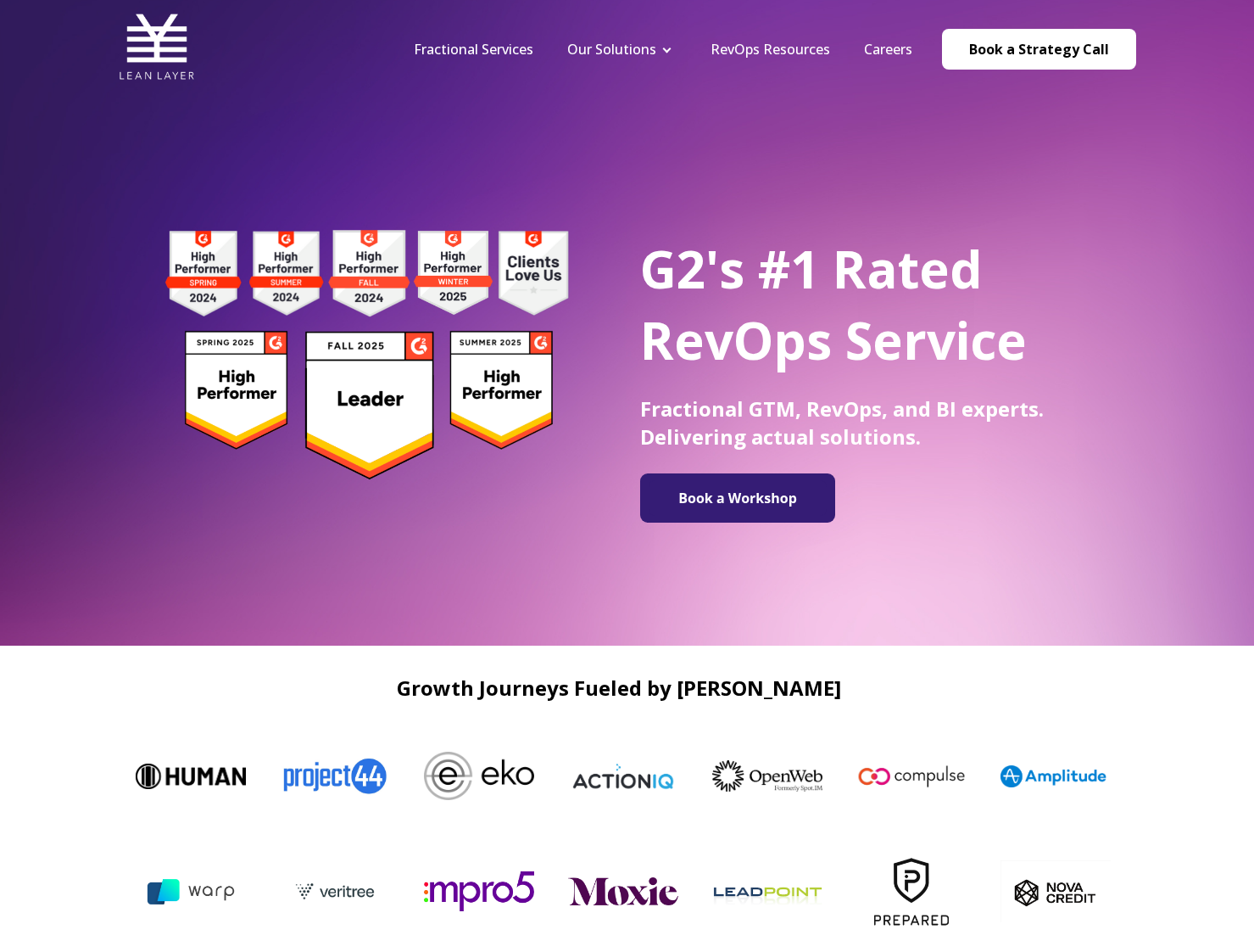 The height and width of the screenshot is (952, 1254). Describe the element at coordinates (484, 890) in the screenshot. I see `img: mpro5` at that location.